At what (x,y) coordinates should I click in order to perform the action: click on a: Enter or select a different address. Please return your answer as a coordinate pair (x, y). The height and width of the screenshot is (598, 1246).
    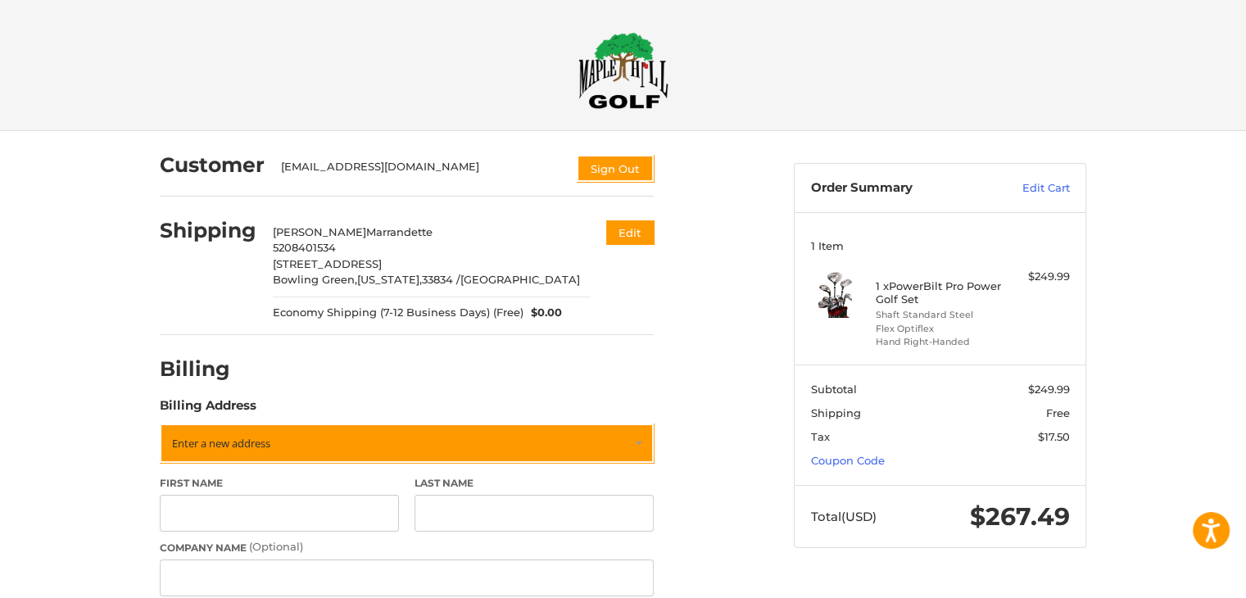
    Looking at the image, I should click on (406, 443).